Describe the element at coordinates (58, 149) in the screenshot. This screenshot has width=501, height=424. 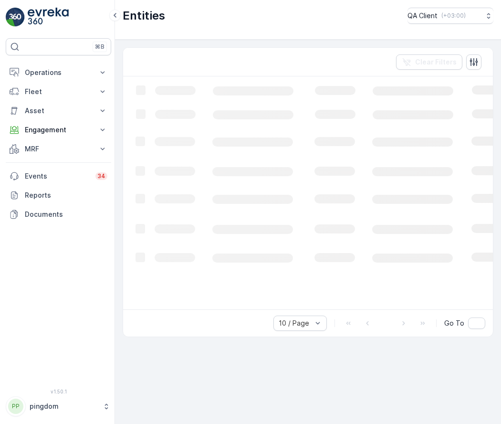
I see `p: MRF` at that location.